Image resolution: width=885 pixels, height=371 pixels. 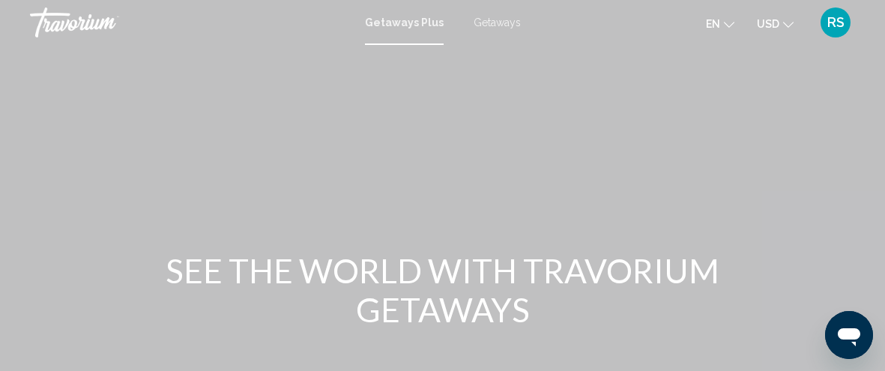 What do you see at coordinates (836, 22) in the screenshot?
I see `button: User Menu` at bounding box center [836, 22].